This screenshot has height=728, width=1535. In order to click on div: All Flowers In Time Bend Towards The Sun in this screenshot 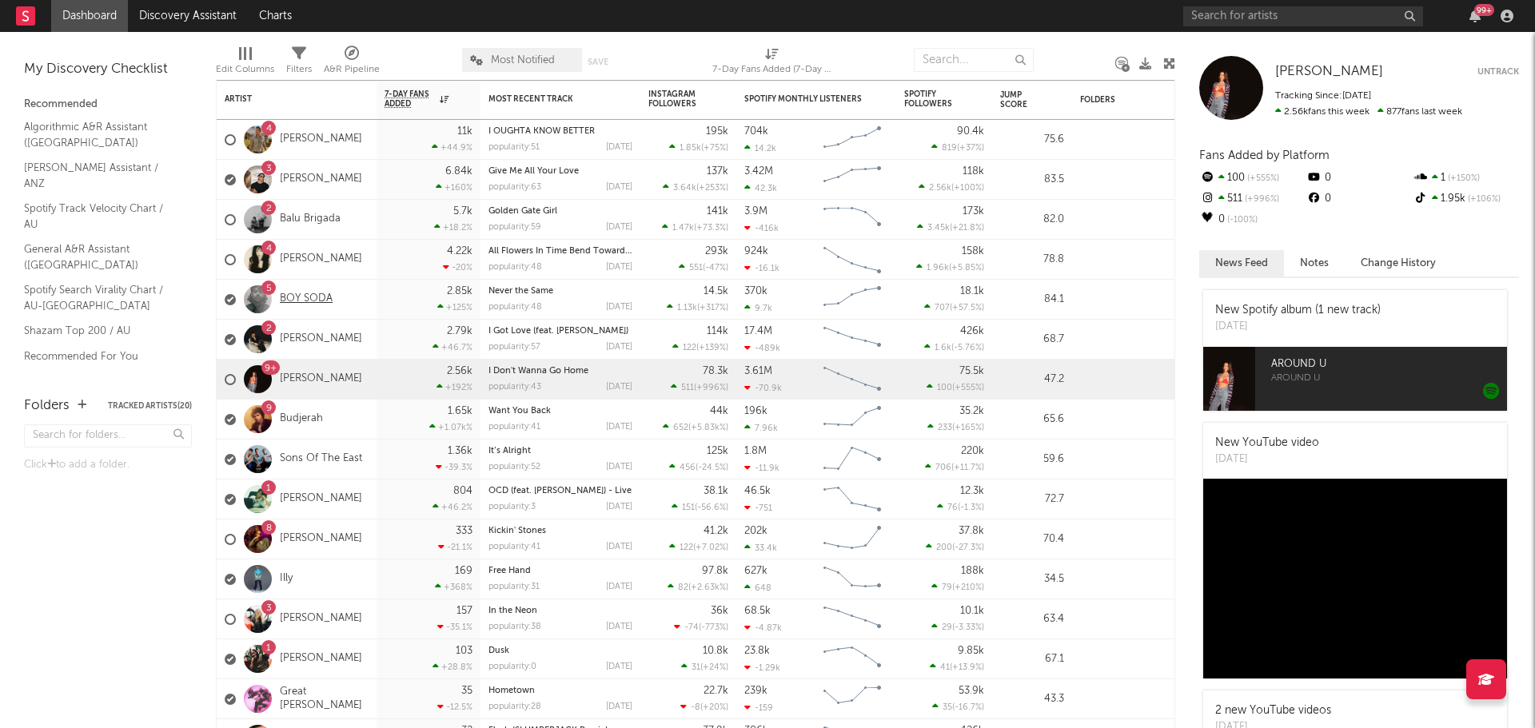, I will do `click(560, 251)`.